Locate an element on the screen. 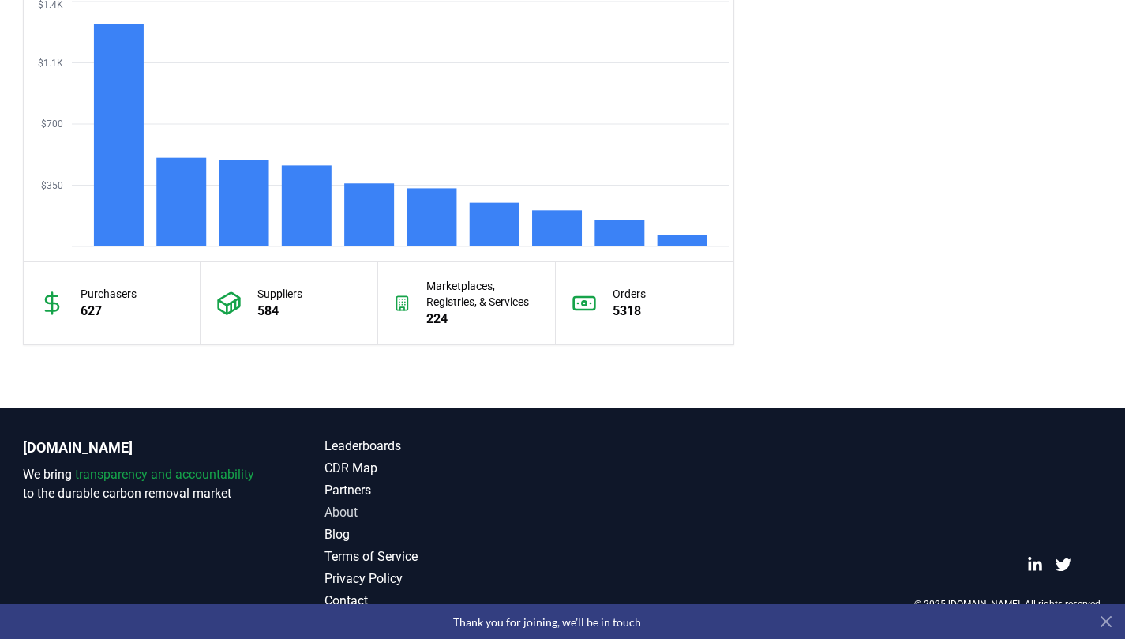 The height and width of the screenshot is (639, 1125). a: CDR Map is located at coordinates (444, 468).